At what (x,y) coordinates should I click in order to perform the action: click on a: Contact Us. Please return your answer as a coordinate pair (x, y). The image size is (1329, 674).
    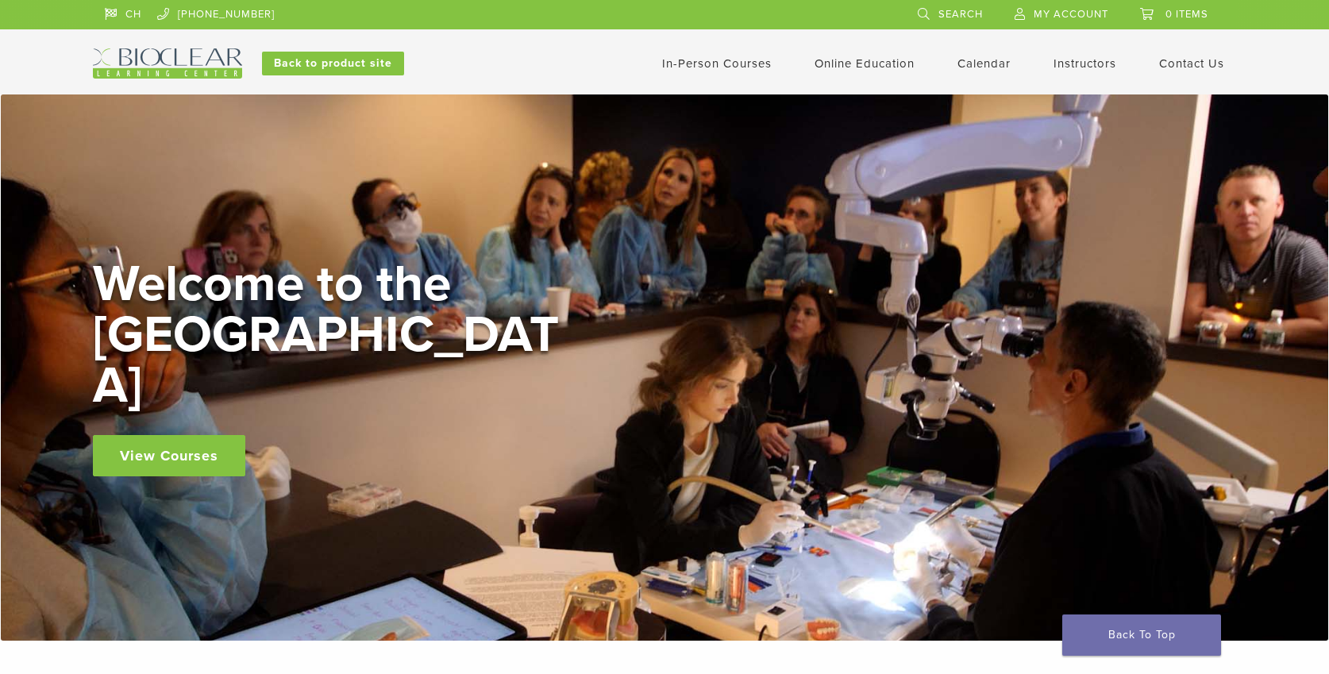
    Looking at the image, I should click on (1191, 63).